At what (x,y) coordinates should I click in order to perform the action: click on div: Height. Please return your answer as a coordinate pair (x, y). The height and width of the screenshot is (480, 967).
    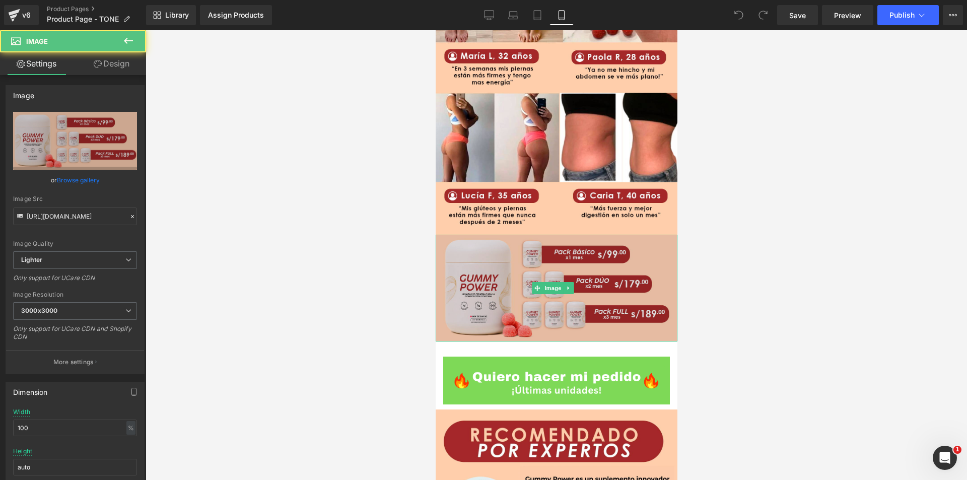
    Looking at the image, I should click on (23, 451).